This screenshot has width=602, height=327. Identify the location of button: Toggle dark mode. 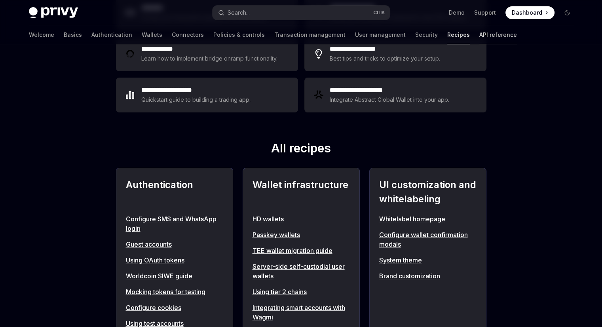
(567, 13).